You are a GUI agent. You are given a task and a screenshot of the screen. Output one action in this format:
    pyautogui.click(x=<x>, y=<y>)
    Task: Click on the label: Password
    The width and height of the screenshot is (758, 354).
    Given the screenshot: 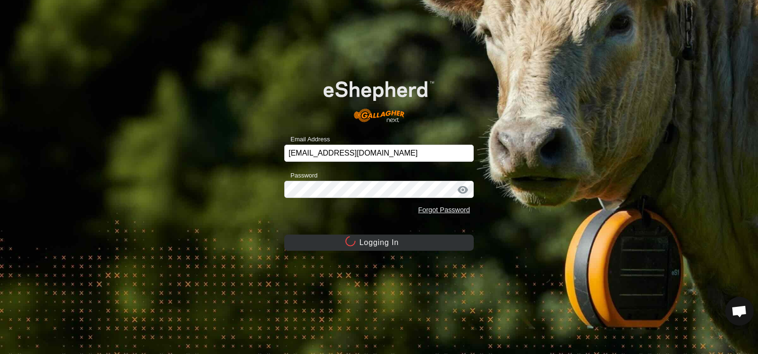 What is the action you would take?
    pyautogui.click(x=301, y=176)
    